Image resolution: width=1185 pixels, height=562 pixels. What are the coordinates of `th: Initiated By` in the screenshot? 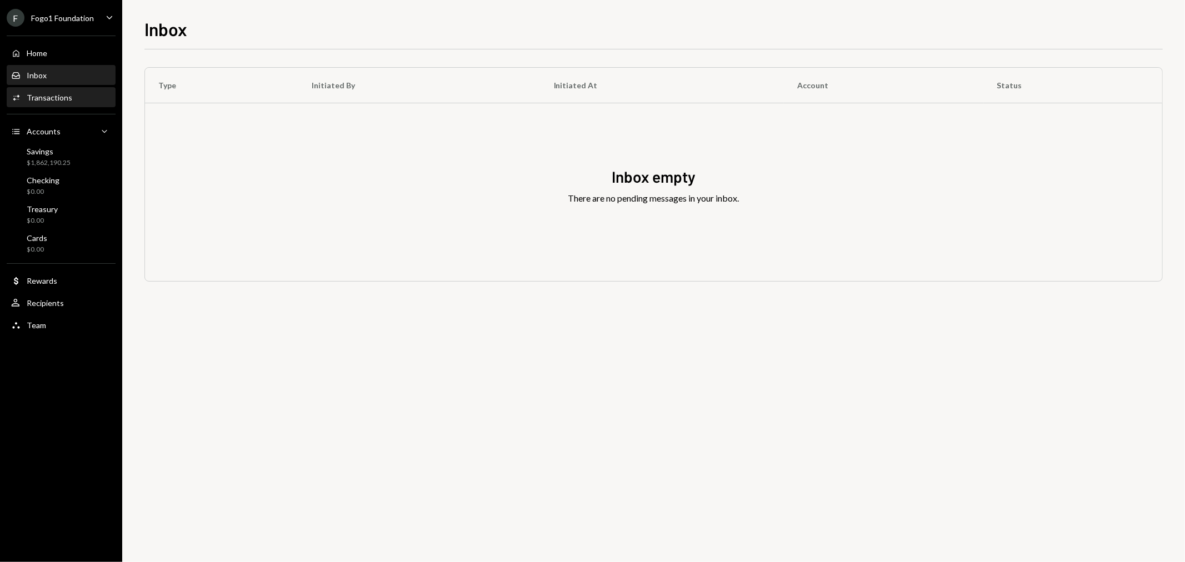 It's located at (419, 86).